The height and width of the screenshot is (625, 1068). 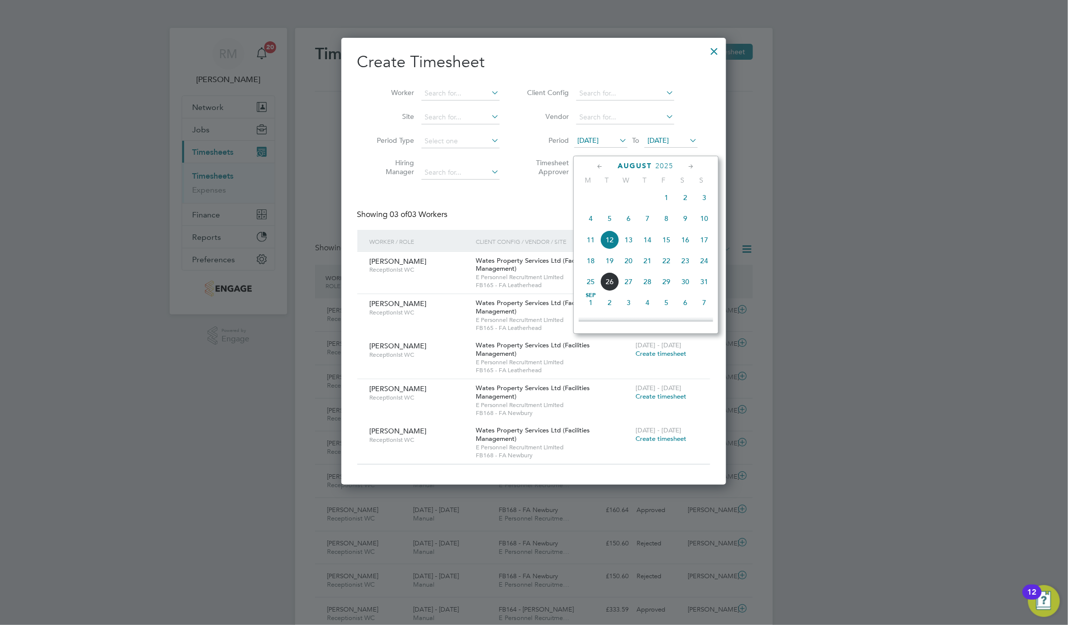 What do you see at coordinates (553, 241) in the screenshot?
I see `div: Client Config / Vendor / Site` at bounding box center [553, 241].